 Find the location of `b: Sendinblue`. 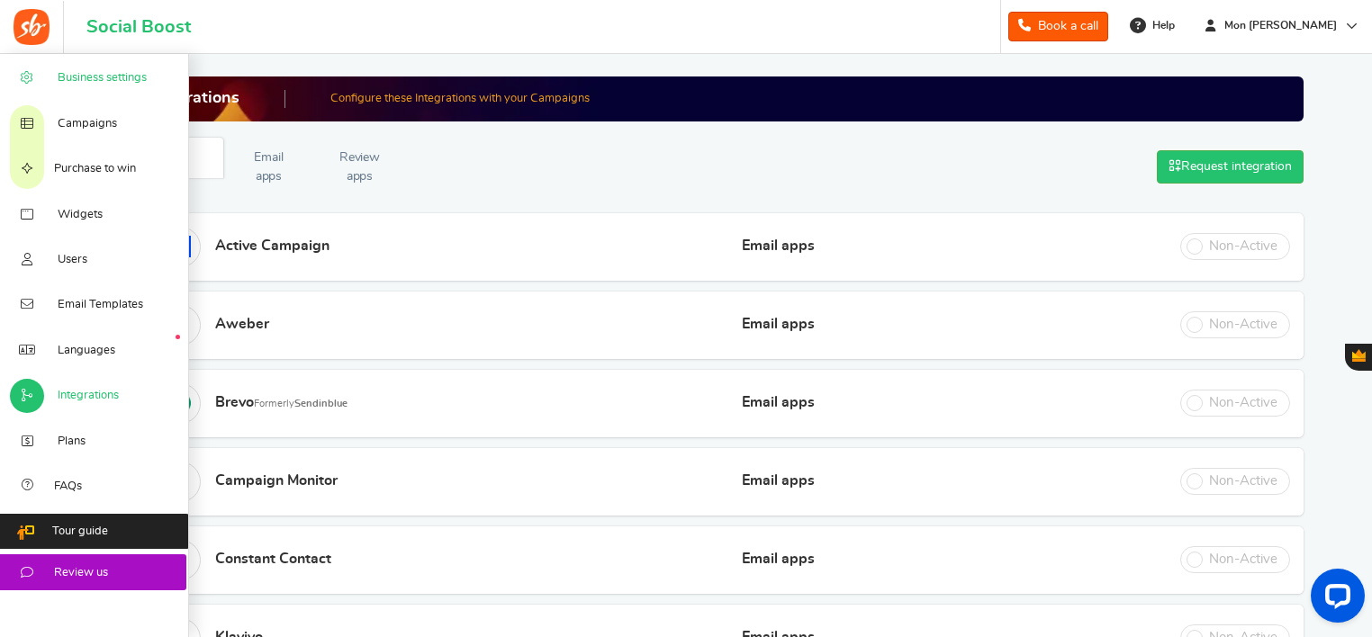

b: Sendinblue is located at coordinates (320, 403).